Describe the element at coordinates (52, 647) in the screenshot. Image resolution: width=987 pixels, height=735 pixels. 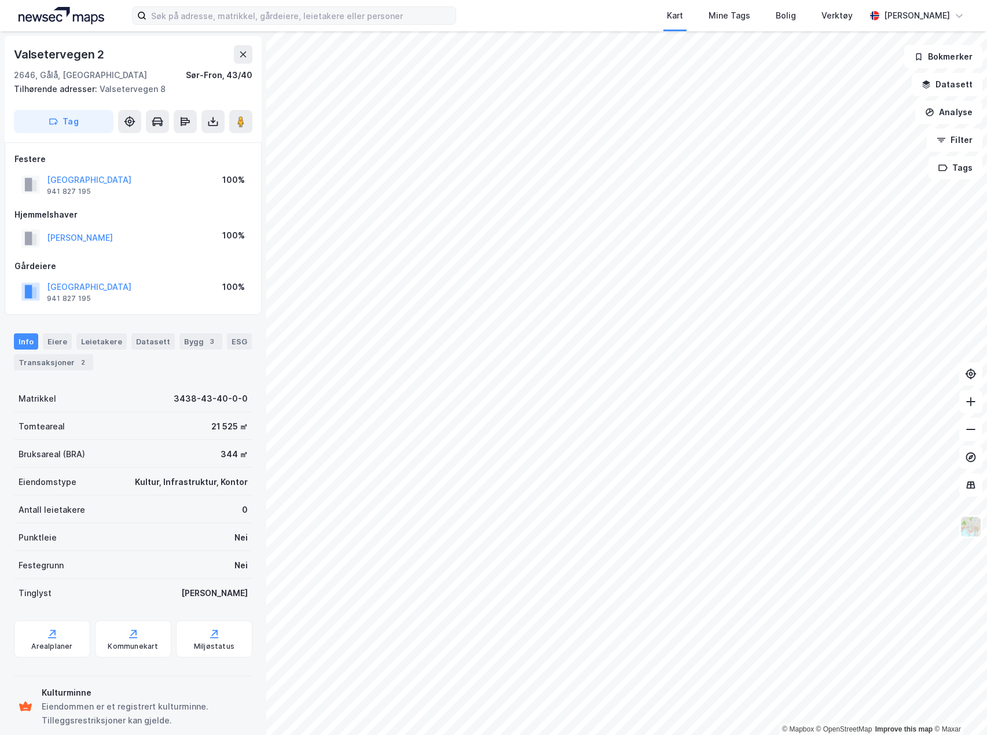
I see `div: Arealplaner` at that location.